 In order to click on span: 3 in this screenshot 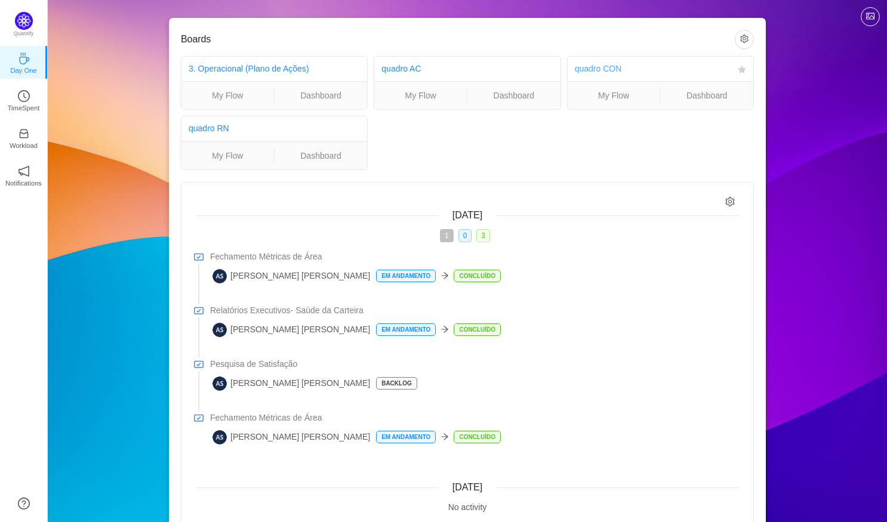, I will do `click(483, 236)`.